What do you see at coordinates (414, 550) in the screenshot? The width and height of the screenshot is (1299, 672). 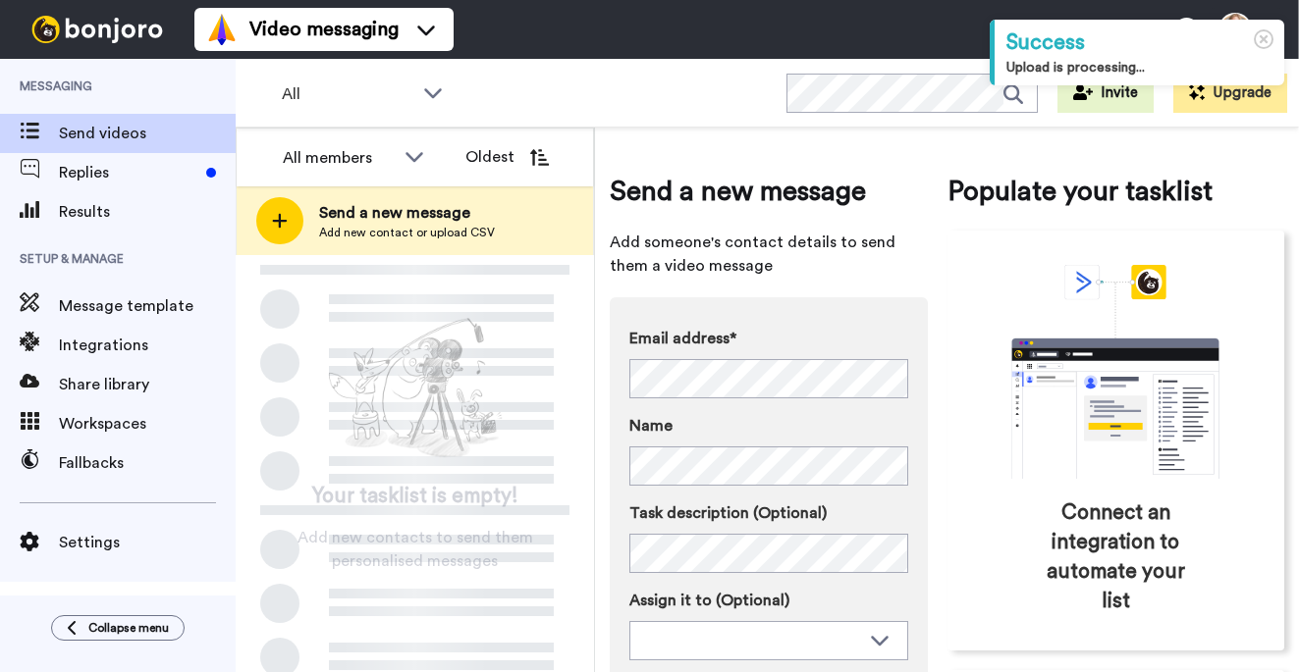 I see `span: Add new contacts to send them personalised messages` at bounding box center [414, 550].